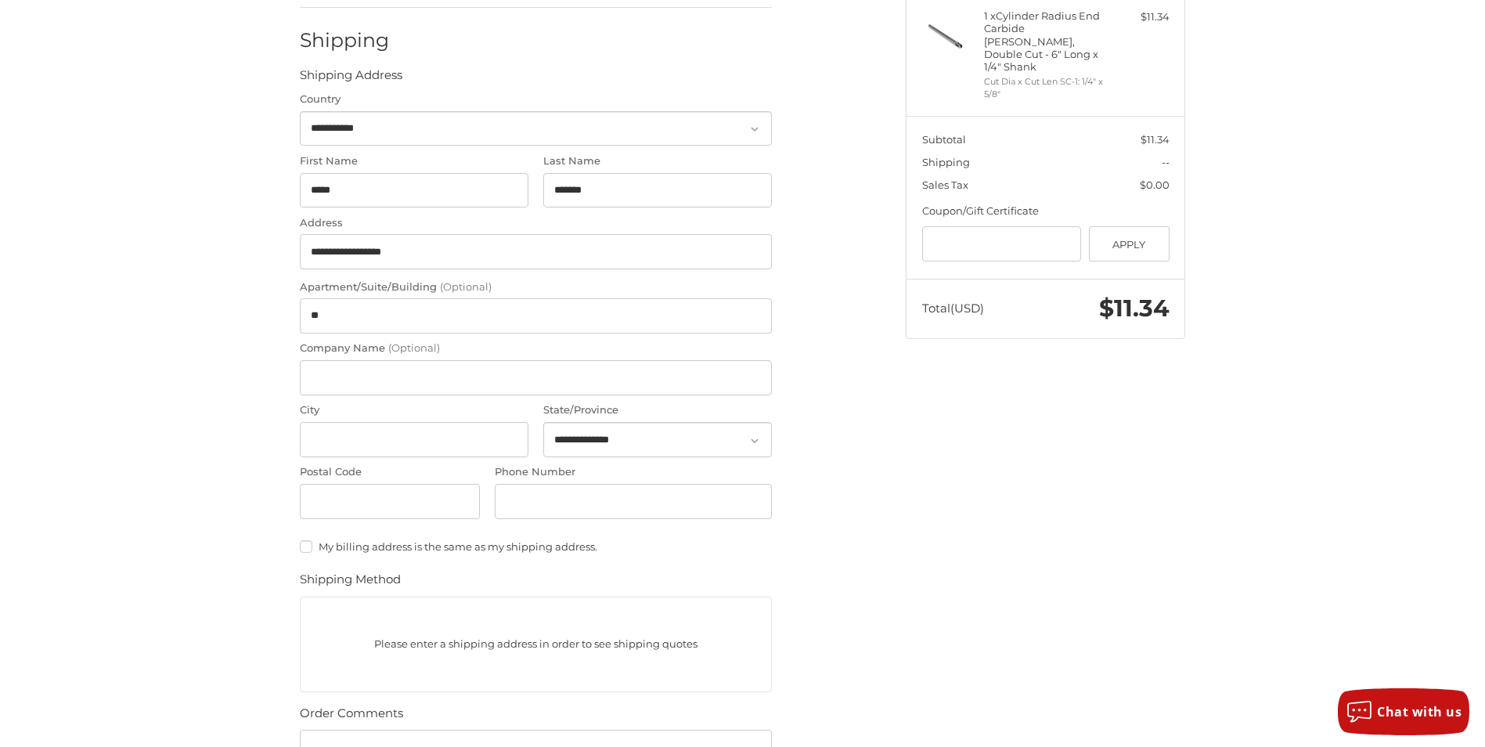 The width and height of the screenshot is (1485, 747). I want to click on legend: Shipping Method, so click(350, 583).